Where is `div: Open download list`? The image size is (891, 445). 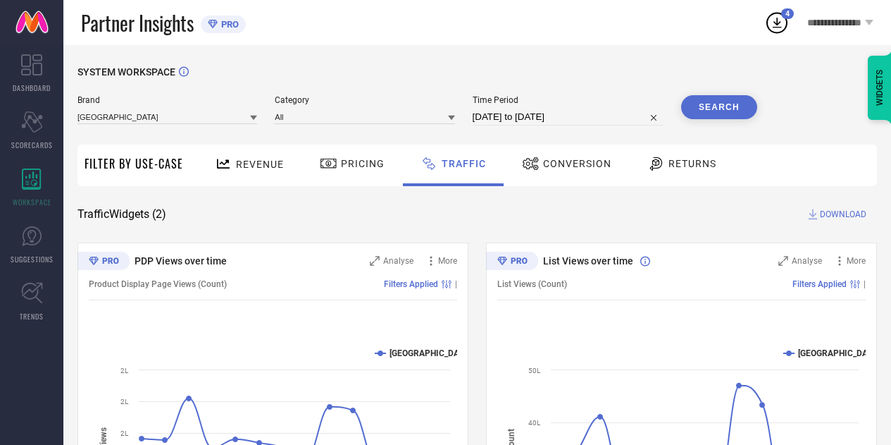 div: Open download list is located at coordinates (777, 23).